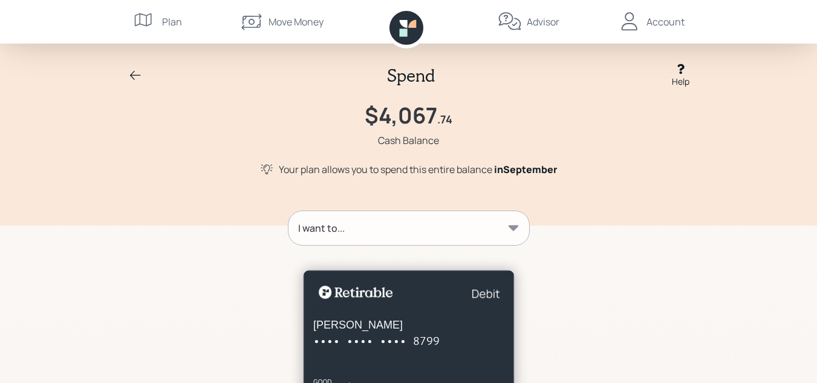 Image resolution: width=817 pixels, height=383 pixels. I want to click on div: Cash Balance, so click(408, 140).